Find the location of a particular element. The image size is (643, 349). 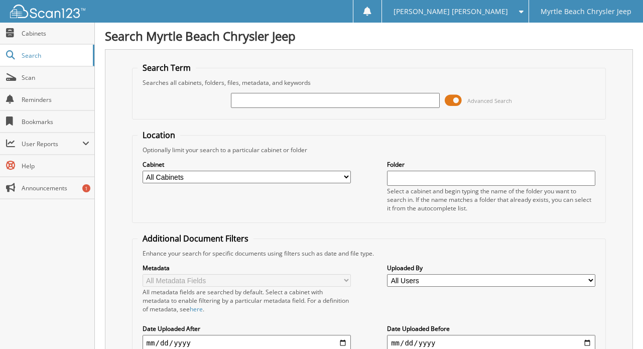

div: 1 is located at coordinates (86, 188).